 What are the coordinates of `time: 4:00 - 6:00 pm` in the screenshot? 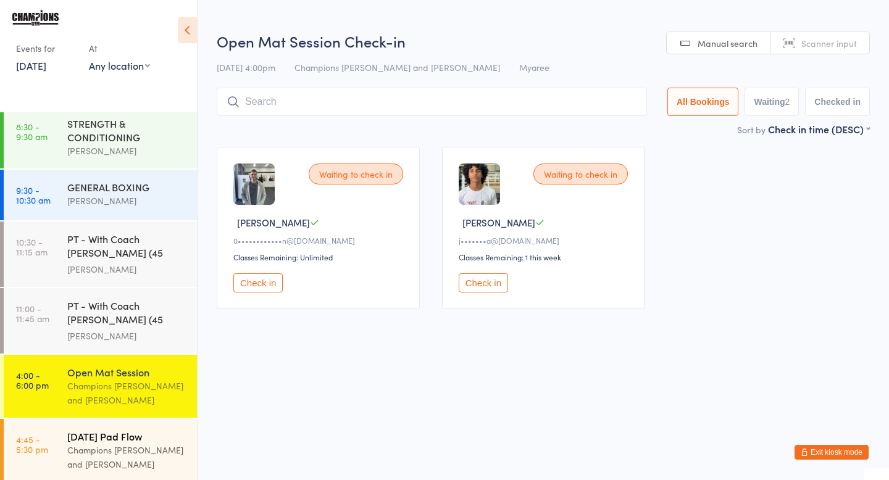 It's located at (32, 380).